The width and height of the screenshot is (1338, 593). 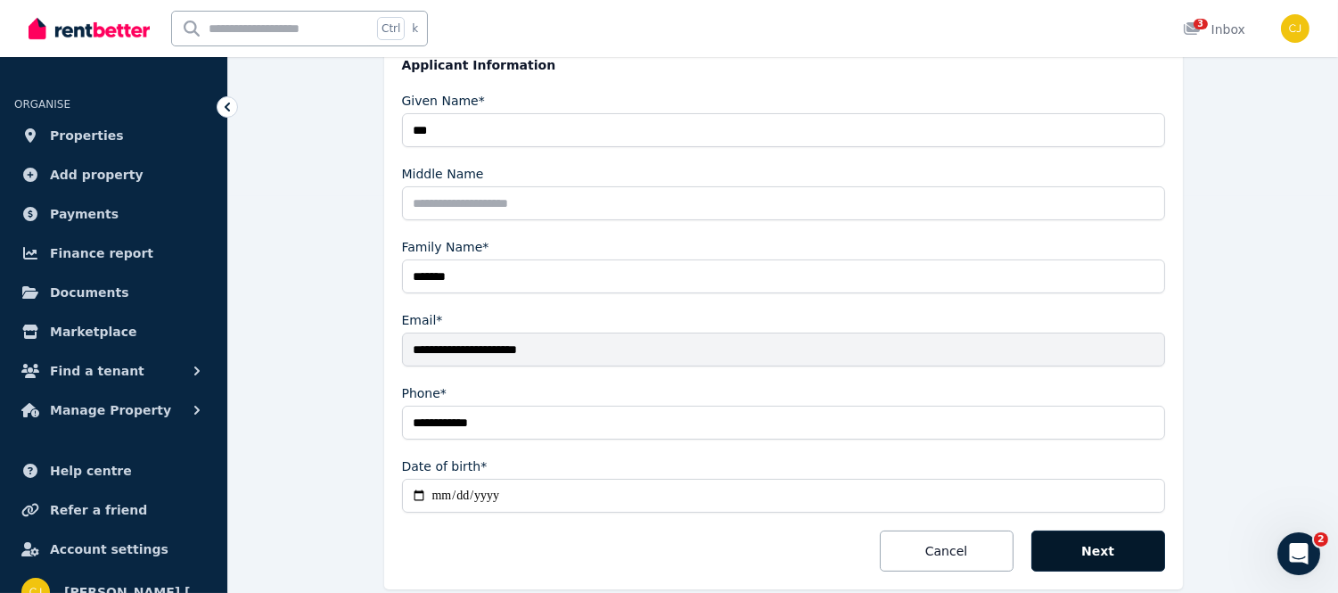 What do you see at coordinates (86, 136) in the screenshot?
I see `span: Properties` at bounding box center [86, 136].